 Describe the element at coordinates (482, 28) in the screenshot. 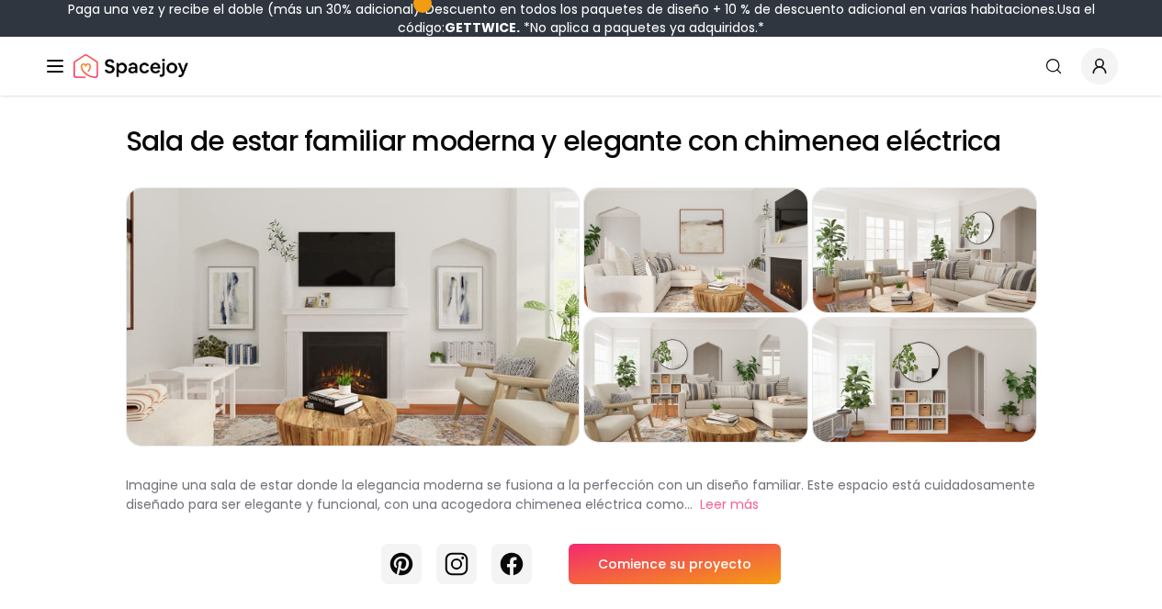

I see `font: GETTWICE.` at that location.